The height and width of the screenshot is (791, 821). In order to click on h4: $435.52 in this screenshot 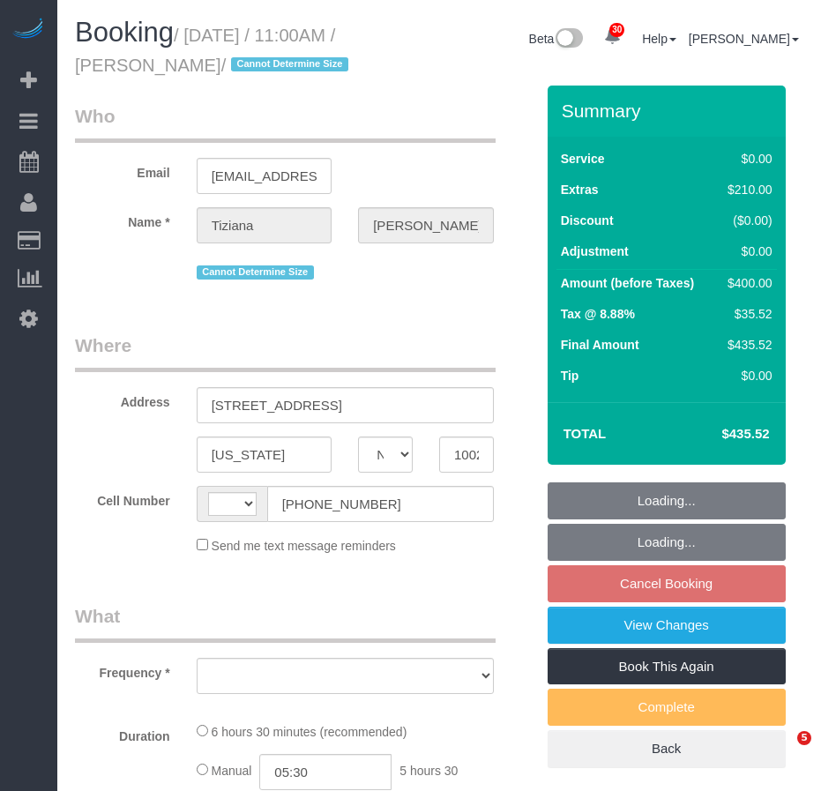, I will do `click(719, 434)`.